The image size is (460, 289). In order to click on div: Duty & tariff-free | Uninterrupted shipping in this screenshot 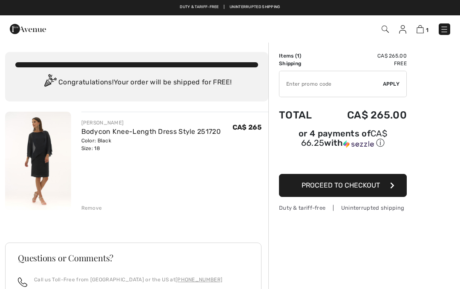, I will do `click(343, 208)`.